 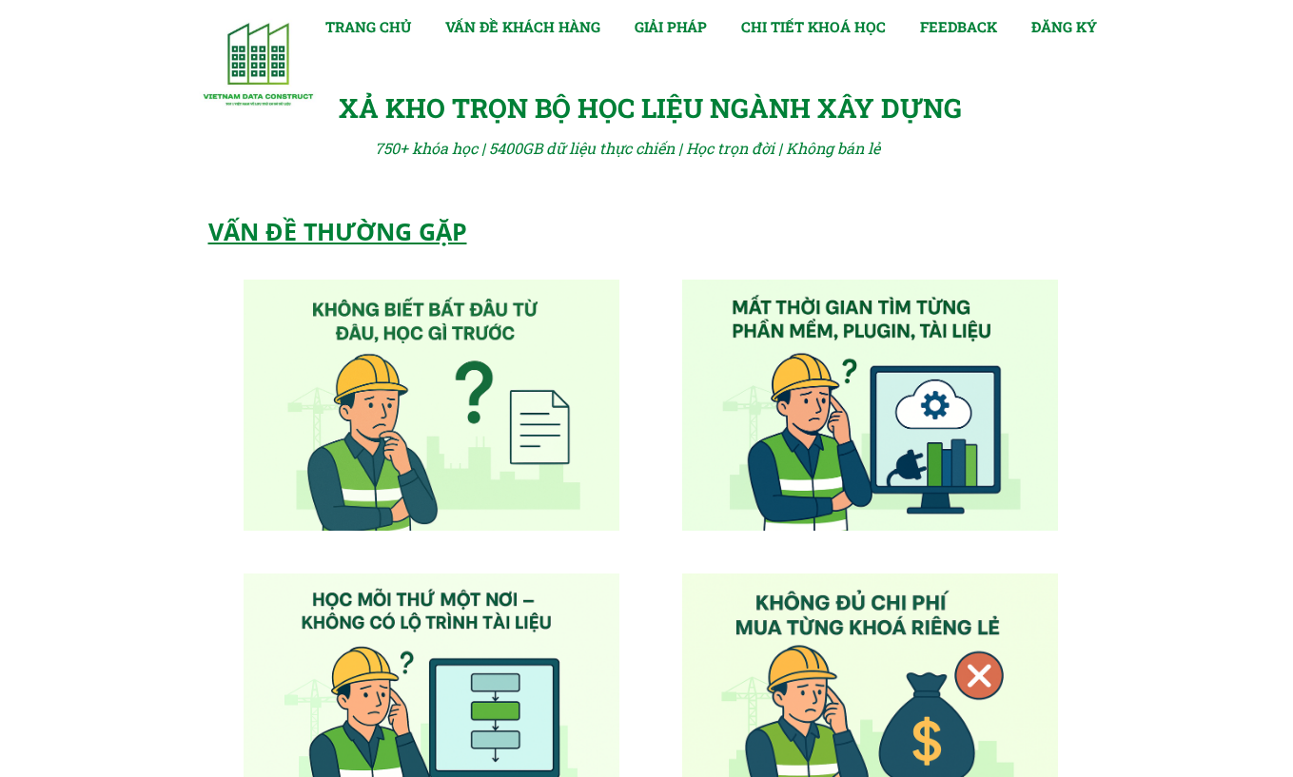 What do you see at coordinates (813, 27) in the screenshot?
I see `a: CHI TIẾT KHOÁ HỌC` at bounding box center [813, 27].